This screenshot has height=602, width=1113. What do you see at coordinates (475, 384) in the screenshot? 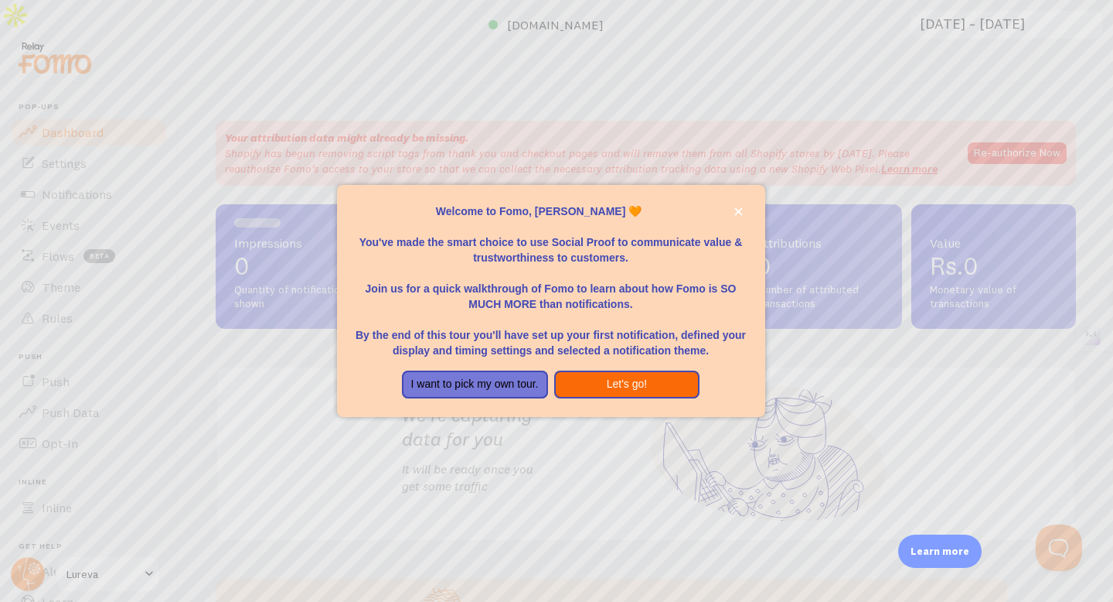
I see `button: I want to pick my own tour.` at bounding box center [475, 384].